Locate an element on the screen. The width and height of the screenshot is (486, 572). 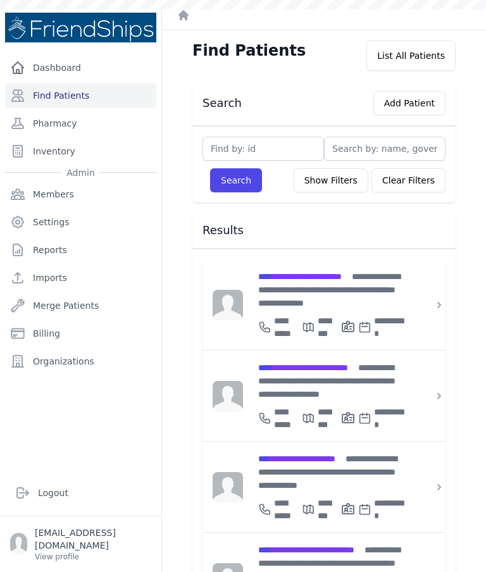
a: Settings is located at coordinates (80, 222).